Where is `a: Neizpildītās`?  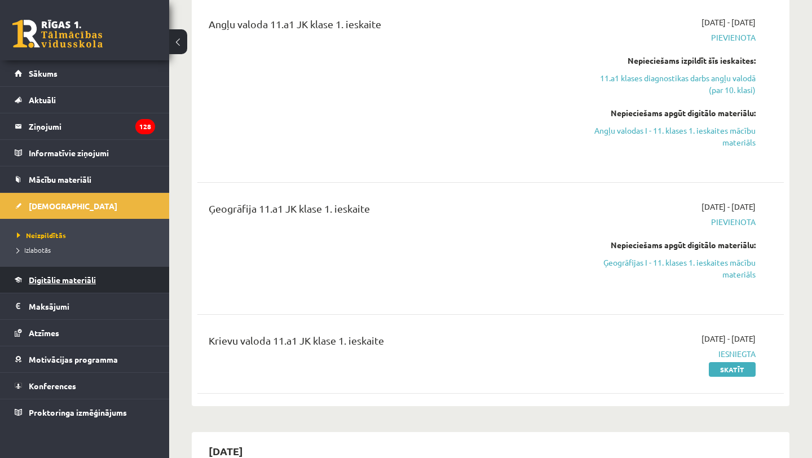 a: Neizpildītās is located at coordinates (87, 235).